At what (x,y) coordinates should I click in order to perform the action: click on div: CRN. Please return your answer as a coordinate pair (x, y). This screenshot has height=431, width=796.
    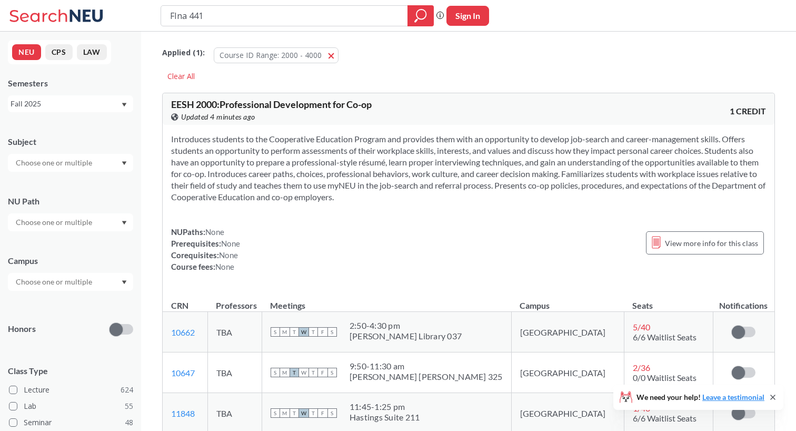
    Looking at the image, I should click on (180, 305).